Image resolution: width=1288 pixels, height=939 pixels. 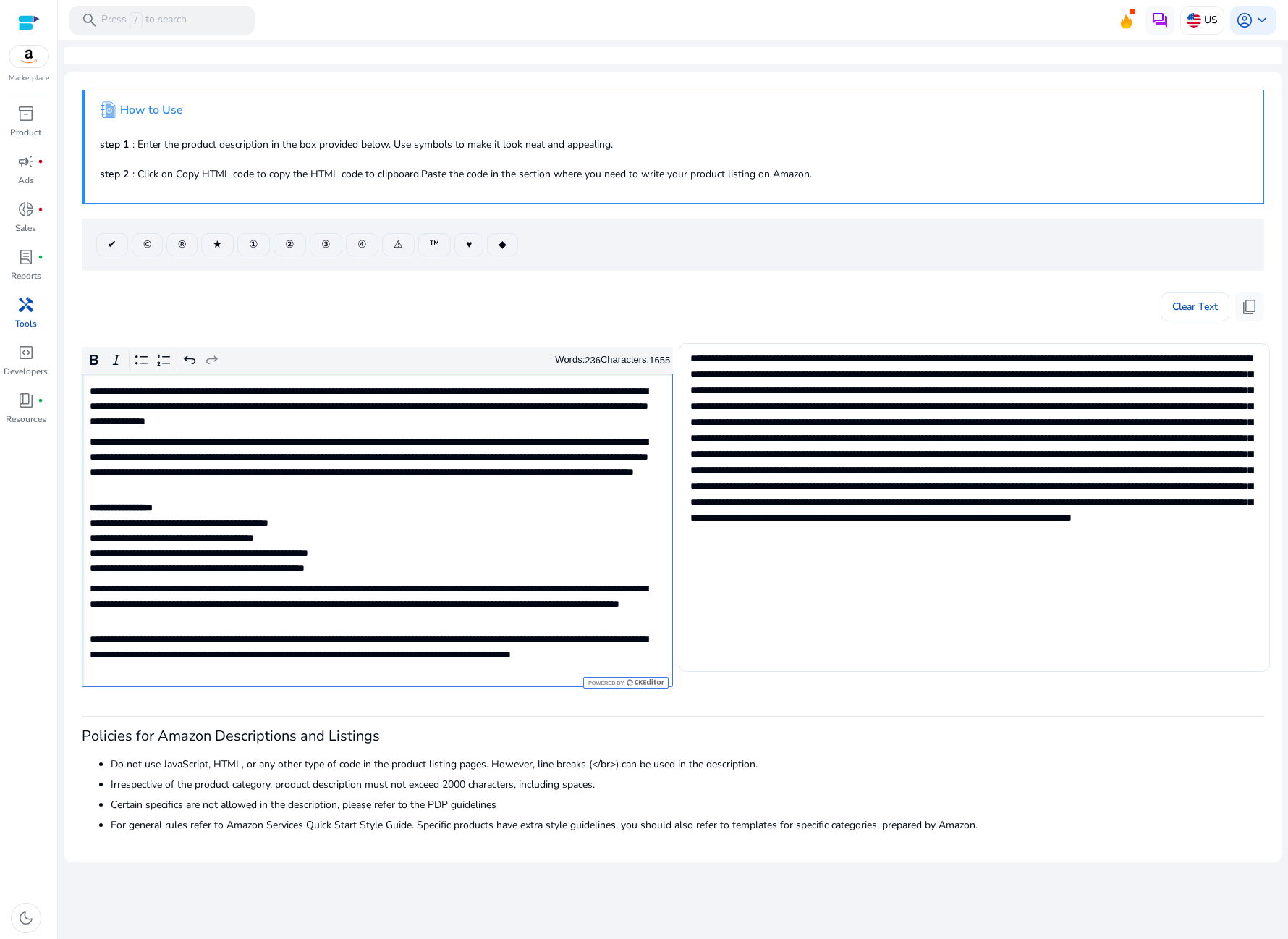 I want to click on p: Reports, so click(x=26, y=276).